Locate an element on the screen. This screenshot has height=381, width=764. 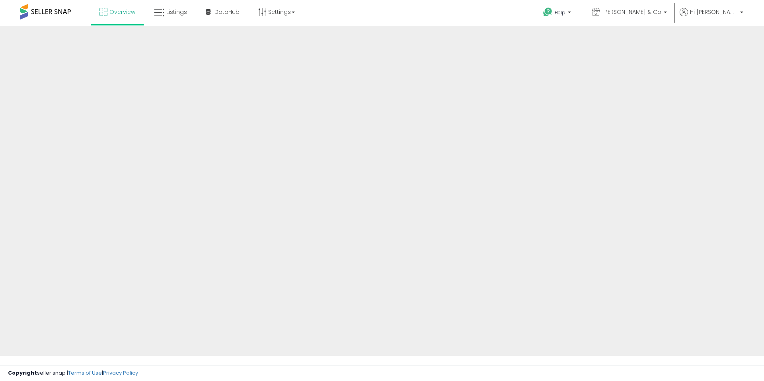
span: Overview is located at coordinates (122, 12).